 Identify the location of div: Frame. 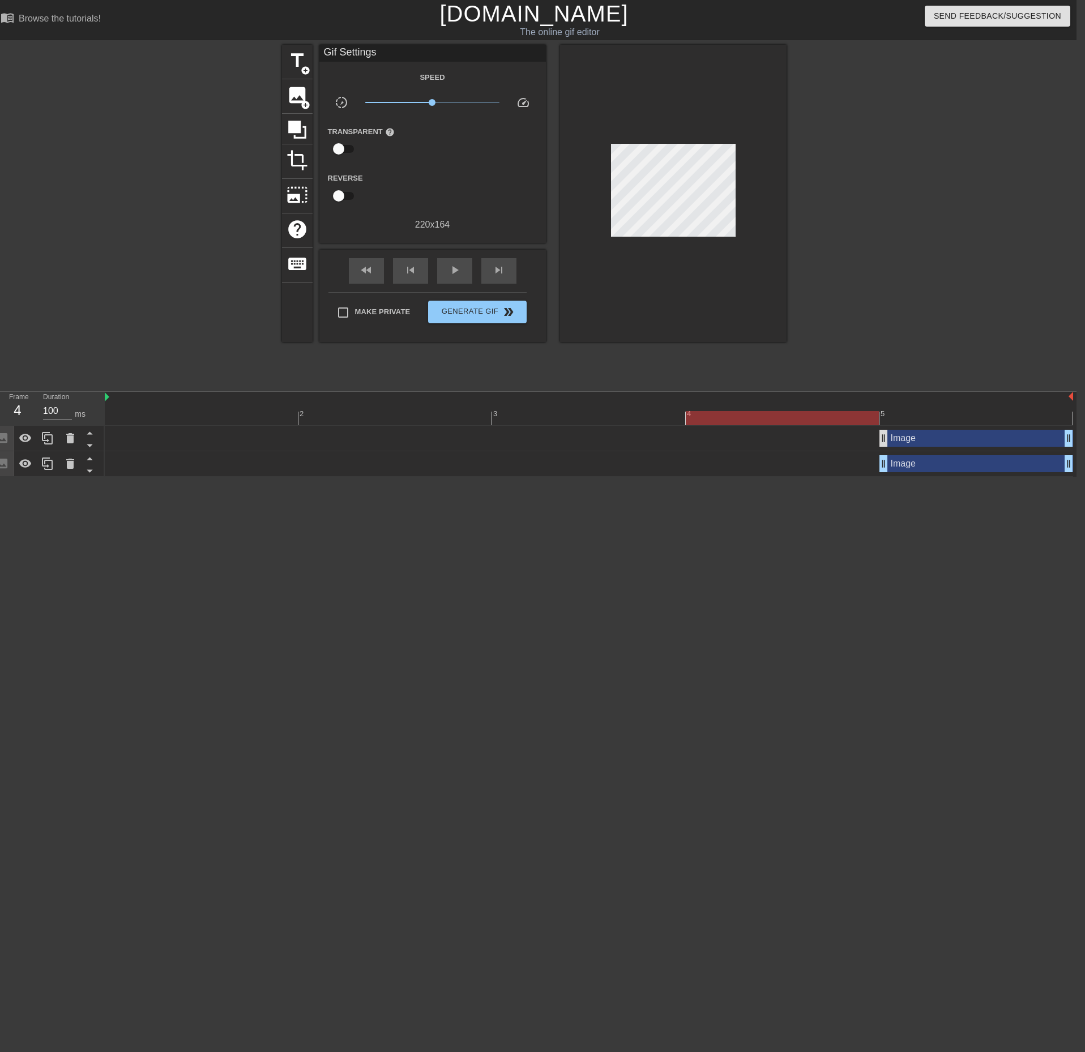
(18, 408).